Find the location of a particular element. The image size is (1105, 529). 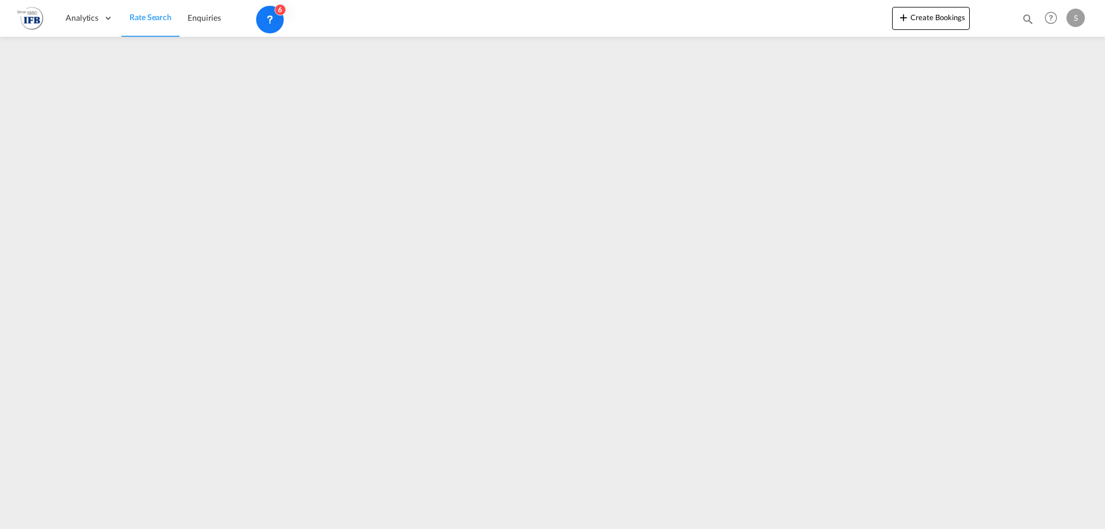

span: Help is located at coordinates (1051, 18).